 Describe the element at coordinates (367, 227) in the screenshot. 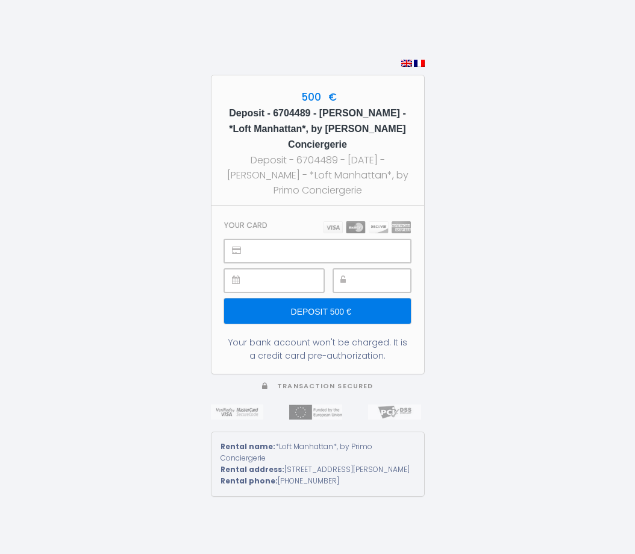

I see `img: carts.png` at that location.